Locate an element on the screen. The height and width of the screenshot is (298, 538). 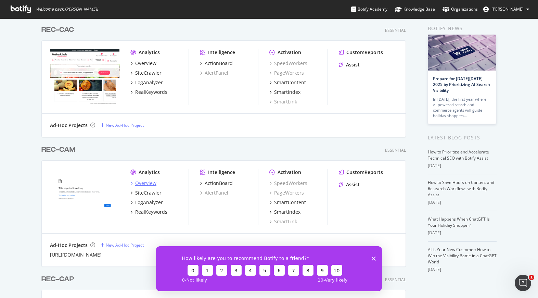
div: REC-CAM is located at coordinates (58, 149).